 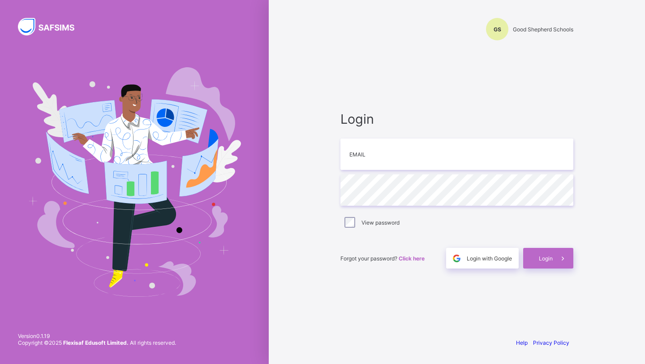 I want to click on img: google.396cfc9801f0270233282035f929180a.svg, so click(x=457, y=258).